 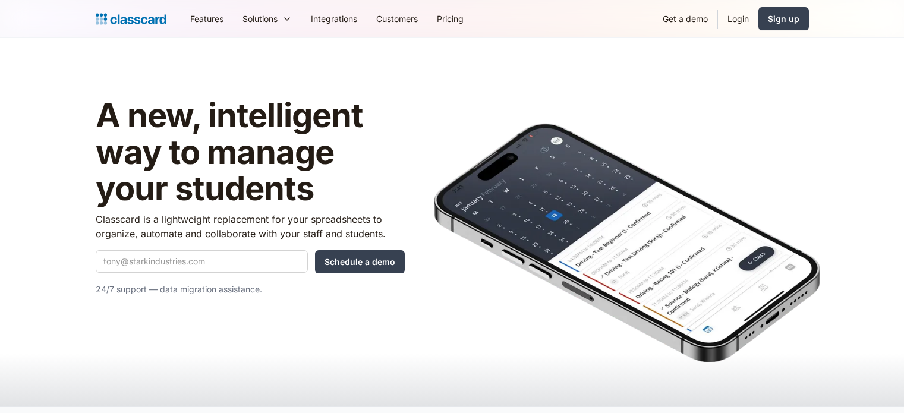 I want to click on a: Login, so click(x=738, y=18).